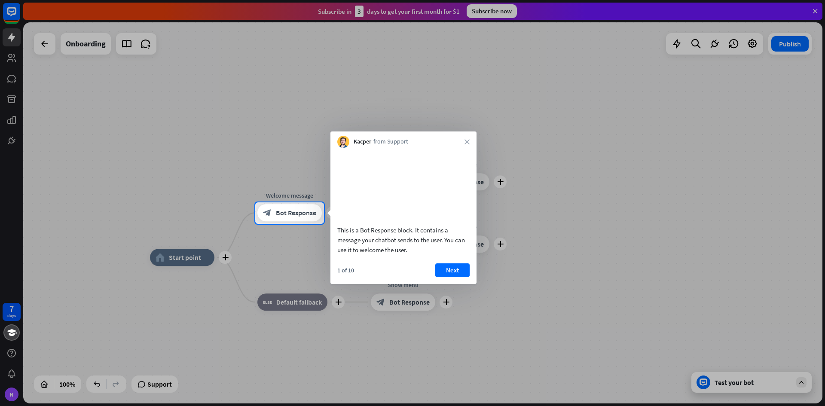 The width and height of the screenshot is (825, 406). What do you see at coordinates (403, 240) in the screenshot?
I see `div: This is a Bot Response block. It contains a message your chatbot sends to the user. You can use i...` at bounding box center [403, 240].